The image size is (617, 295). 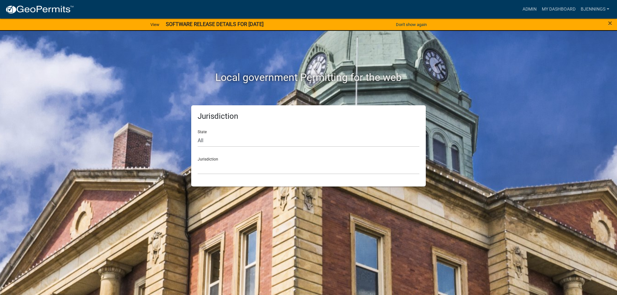 What do you see at coordinates (412, 24) in the screenshot?
I see `button: Don't show again` at bounding box center [412, 24].